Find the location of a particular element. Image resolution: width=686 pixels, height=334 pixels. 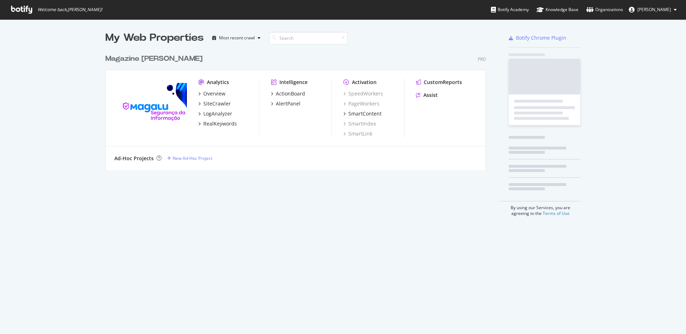

div: SpeedWorkers is located at coordinates (363, 94).